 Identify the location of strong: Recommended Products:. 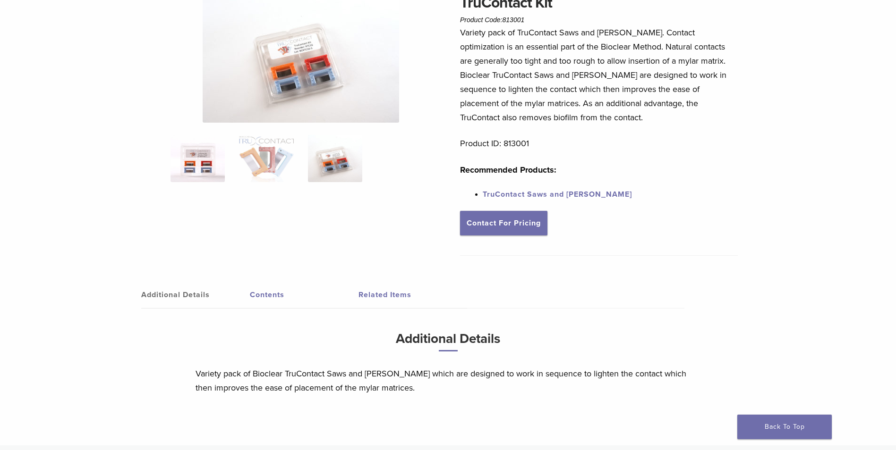
(508, 170).